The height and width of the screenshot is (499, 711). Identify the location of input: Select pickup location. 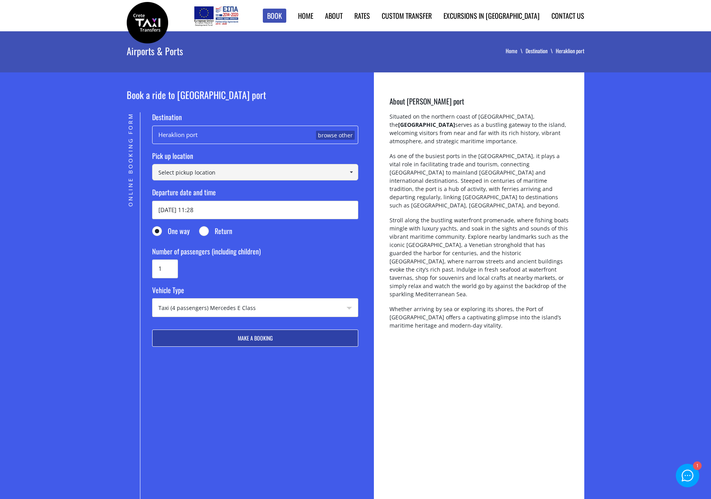
(255, 172).